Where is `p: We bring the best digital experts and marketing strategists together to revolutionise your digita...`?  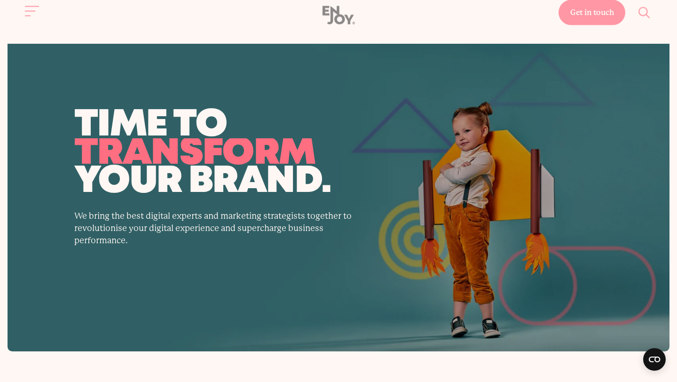
p: We bring the best digital experts and marketing strategists together to revolutionise your digita... is located at coordinates (215, 228).